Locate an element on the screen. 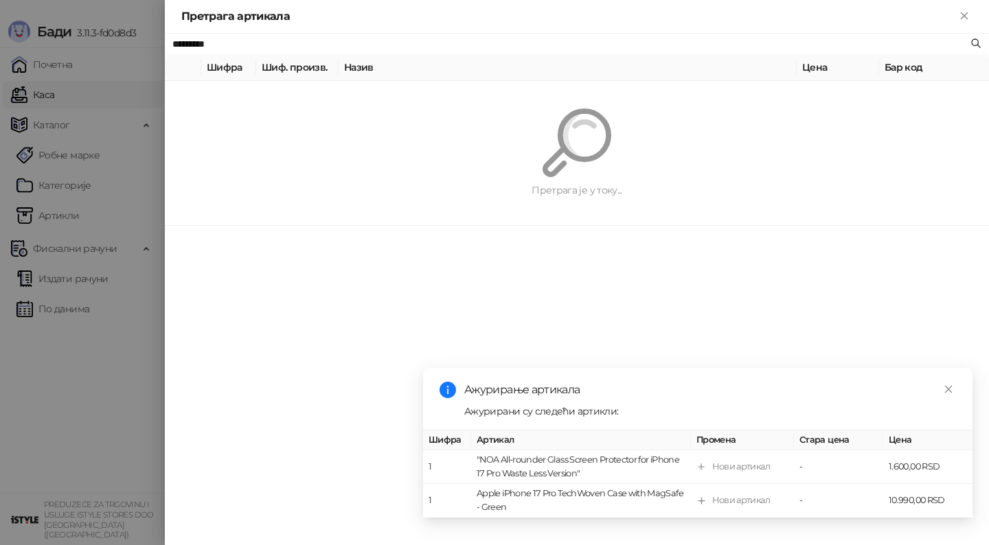  div: Претрага је у току... is located at coordinates (577, 190).